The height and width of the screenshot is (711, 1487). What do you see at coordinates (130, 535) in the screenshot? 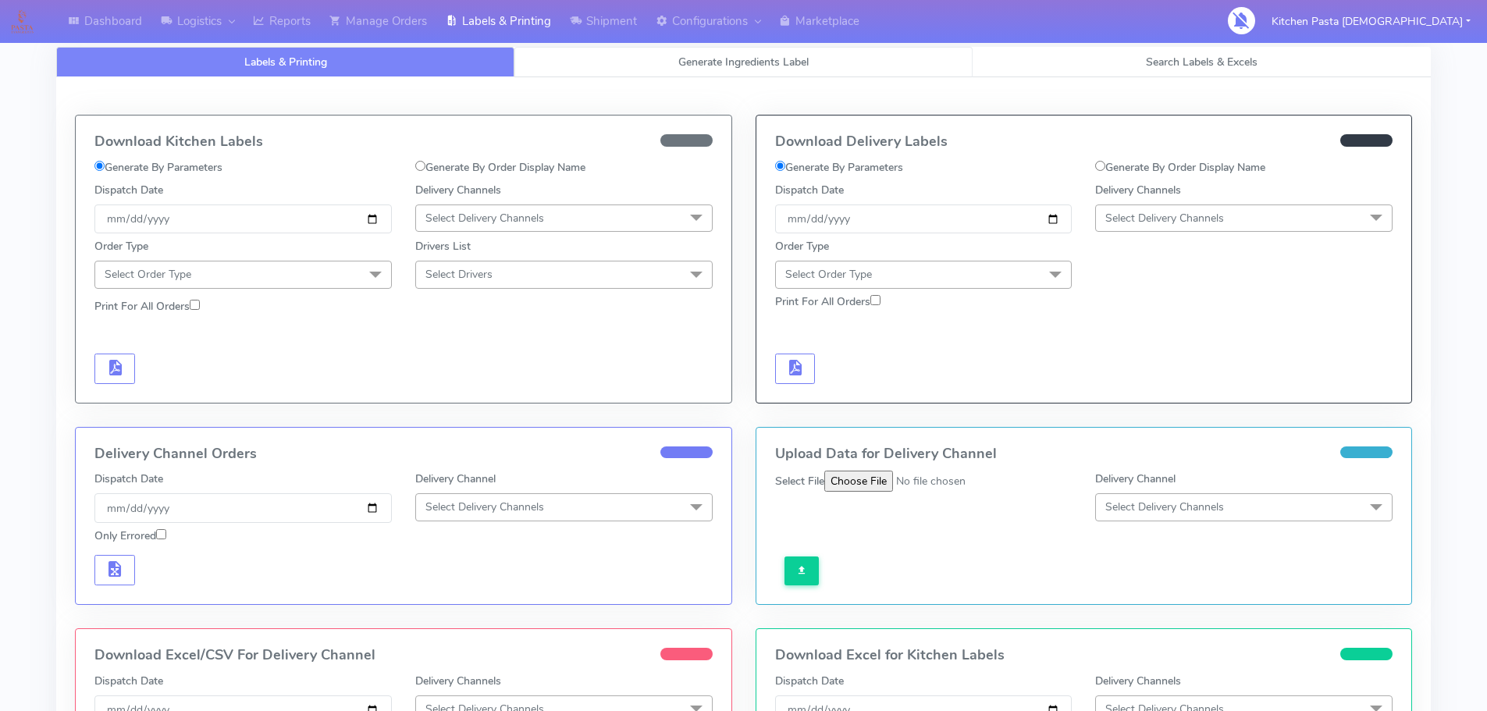
I see `label: Only Errored` at bounding box center [130, 535].